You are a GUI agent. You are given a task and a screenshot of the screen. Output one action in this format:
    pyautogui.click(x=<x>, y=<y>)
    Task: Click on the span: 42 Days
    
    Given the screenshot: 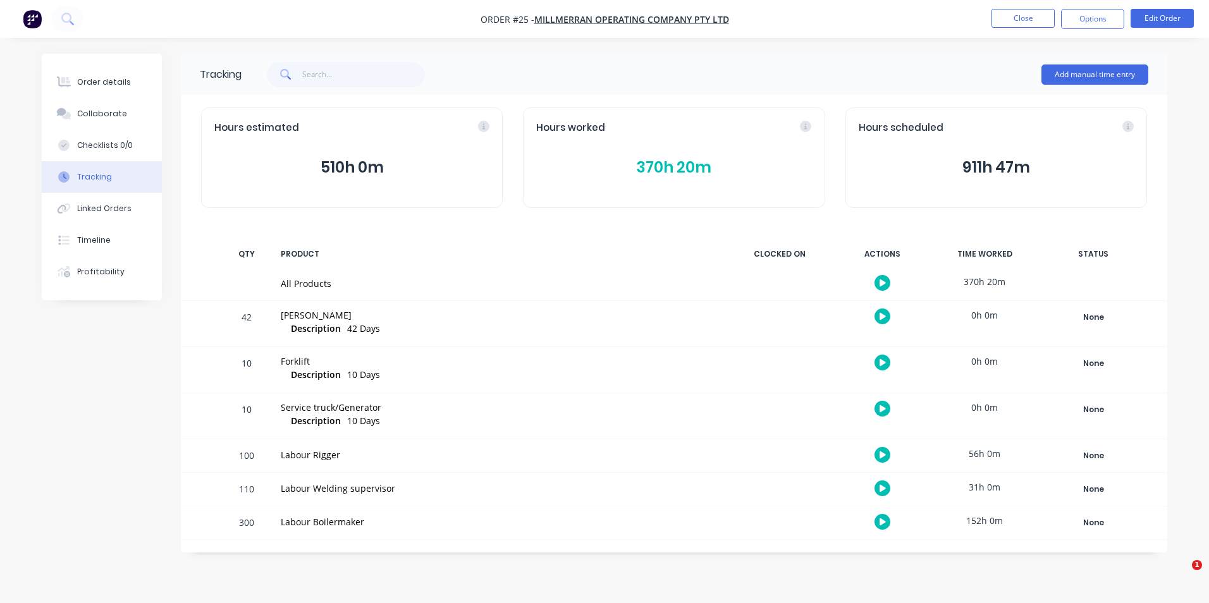 What is the action you would take?
    pyautogui.click(x=364, y=328)
    